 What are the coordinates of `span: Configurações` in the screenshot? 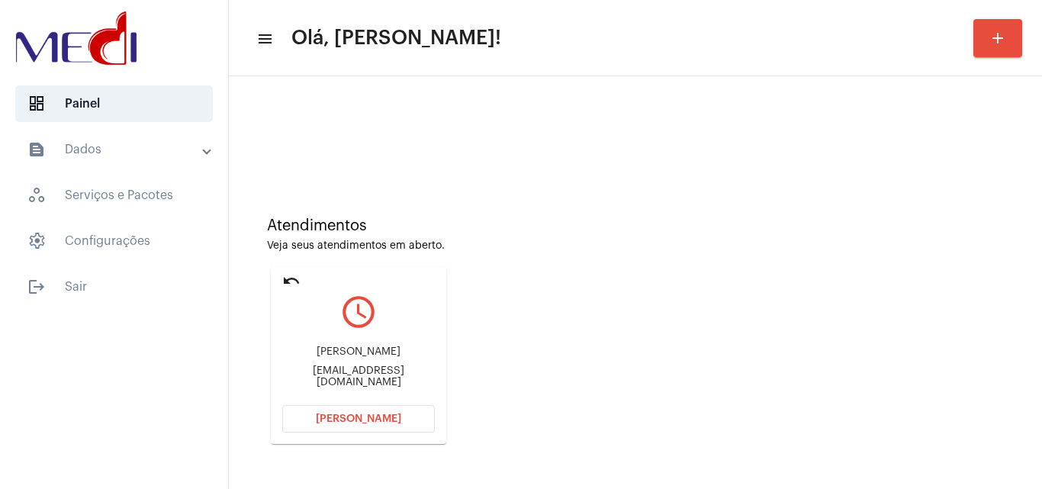 It's located at (114, 241).